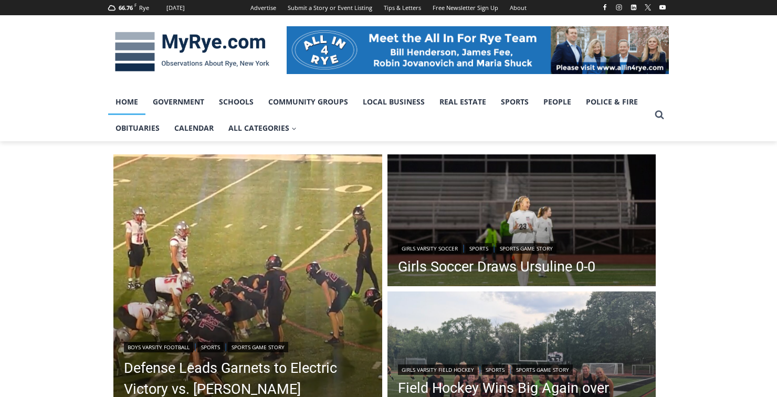  I want to click on span: All Categories, so click(262, 128).